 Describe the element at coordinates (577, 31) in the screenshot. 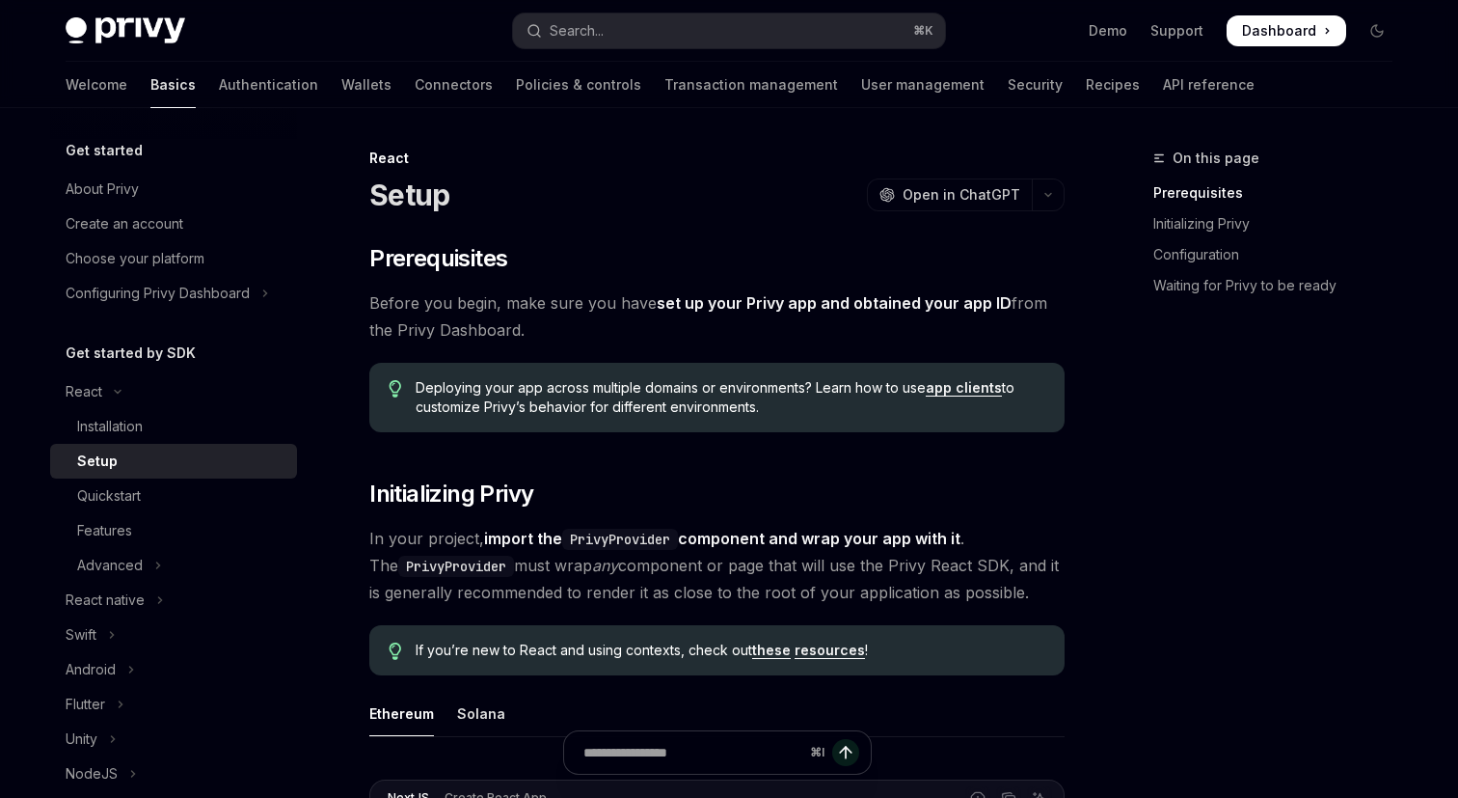

I see `div: Search...` at that location.